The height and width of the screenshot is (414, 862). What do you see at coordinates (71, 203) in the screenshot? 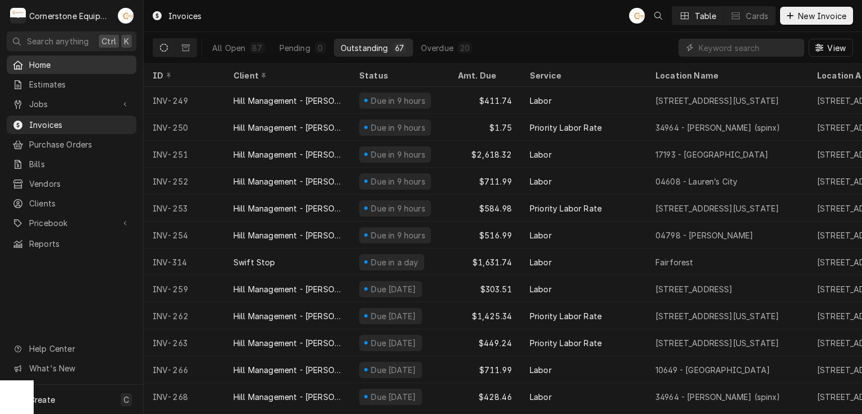
I see `a: Clients` at bounding box center [71, 203].